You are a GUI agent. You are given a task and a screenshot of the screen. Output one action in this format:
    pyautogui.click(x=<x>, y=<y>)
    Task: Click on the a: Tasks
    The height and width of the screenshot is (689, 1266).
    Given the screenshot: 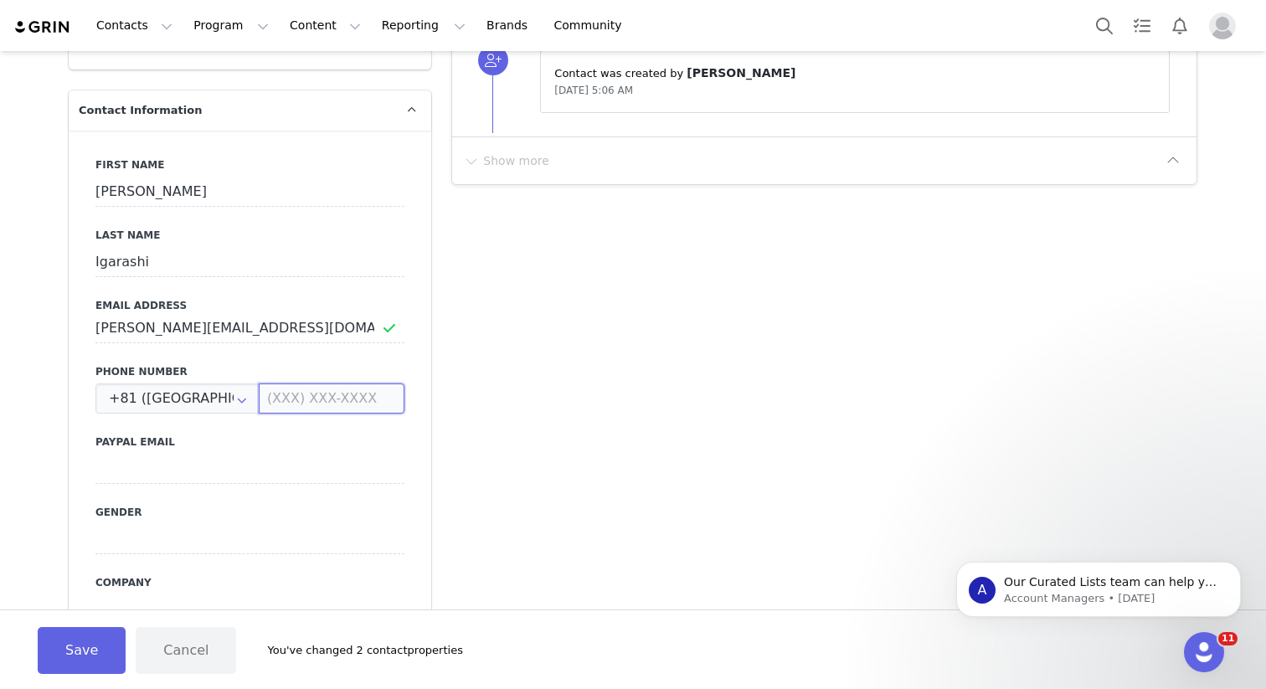 What is the action you would take?
    pyautogui.click(x=1142, y=25)
    